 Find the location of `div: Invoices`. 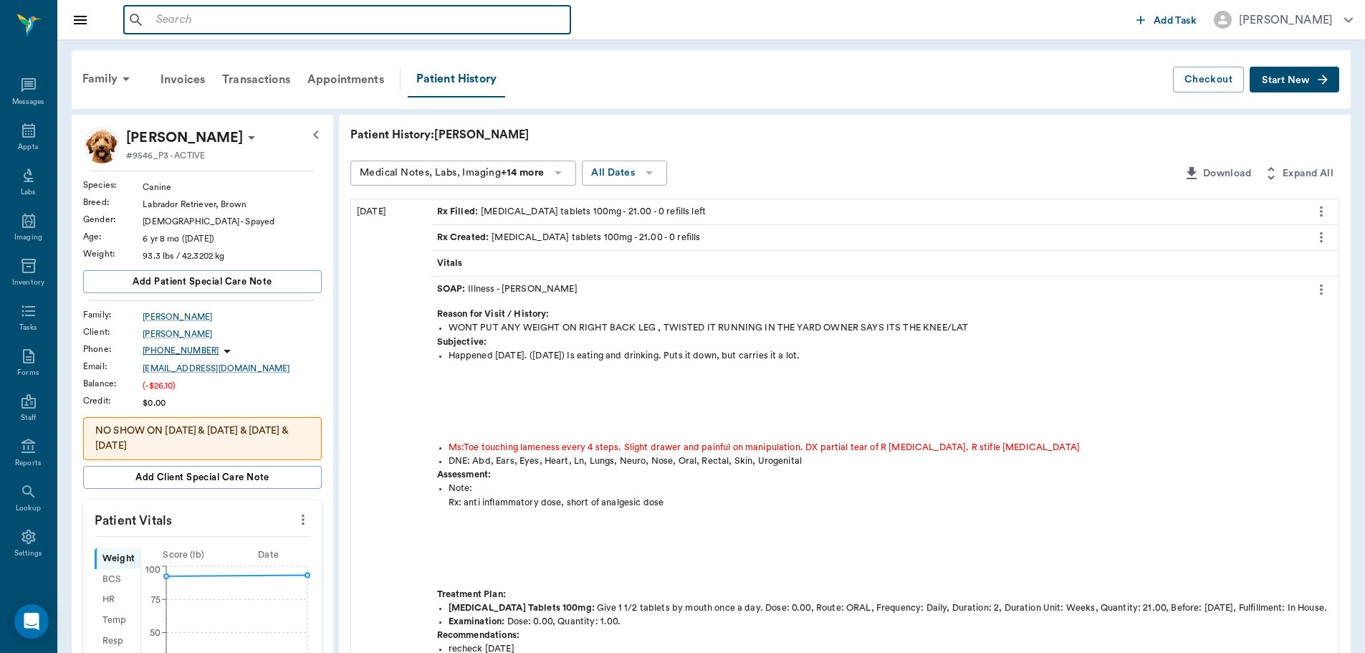

div: Invoices is located at coordinates (183, 80).